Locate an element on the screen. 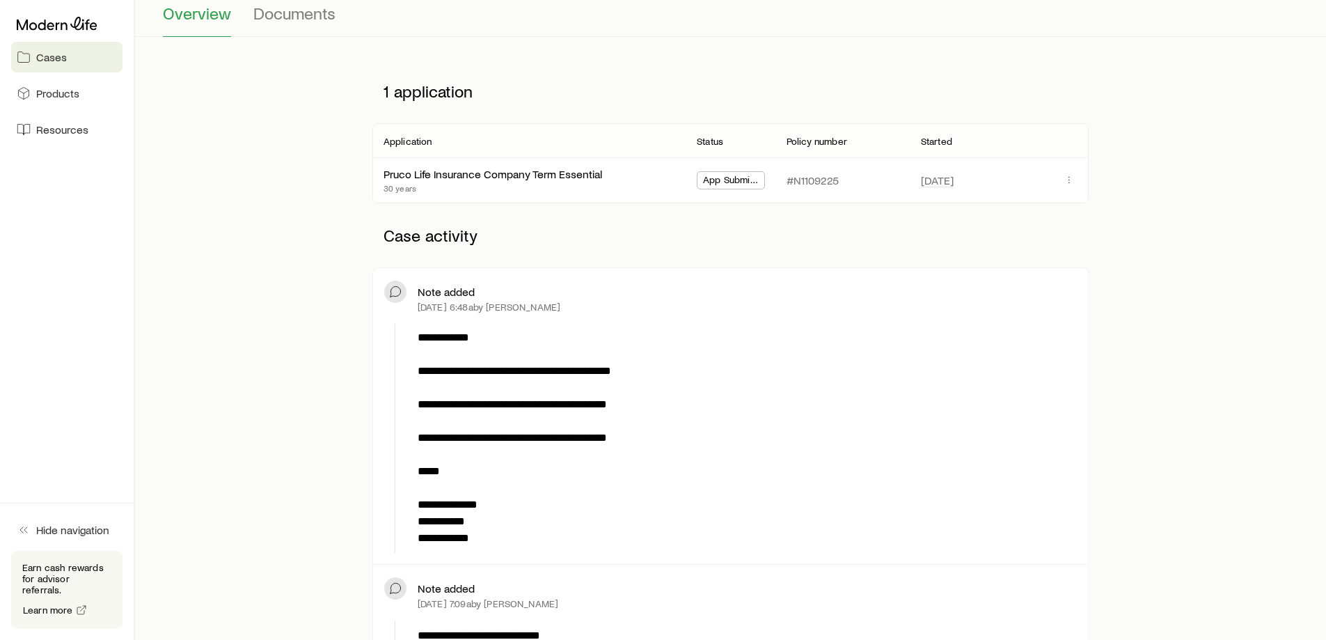 This screenshot has width=1326, height=640. a: Pruco Life Insurance Company Term Essential is located at coordinates (493, 173).